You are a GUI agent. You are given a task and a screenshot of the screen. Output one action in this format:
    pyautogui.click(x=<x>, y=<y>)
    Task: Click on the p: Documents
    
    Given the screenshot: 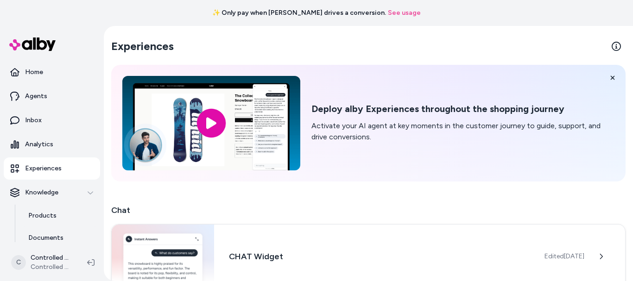 What is the action you would take?
    pyautogui.click(x=46, y=238)
    